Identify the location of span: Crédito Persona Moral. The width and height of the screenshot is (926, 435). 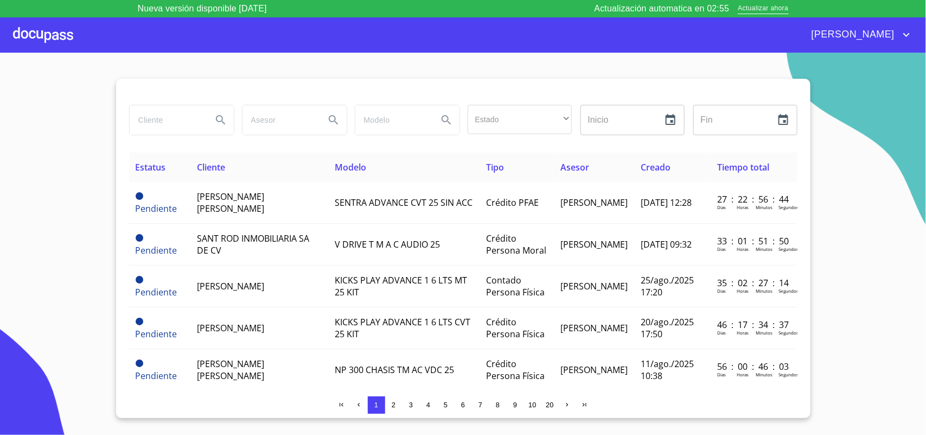
(516, 244).